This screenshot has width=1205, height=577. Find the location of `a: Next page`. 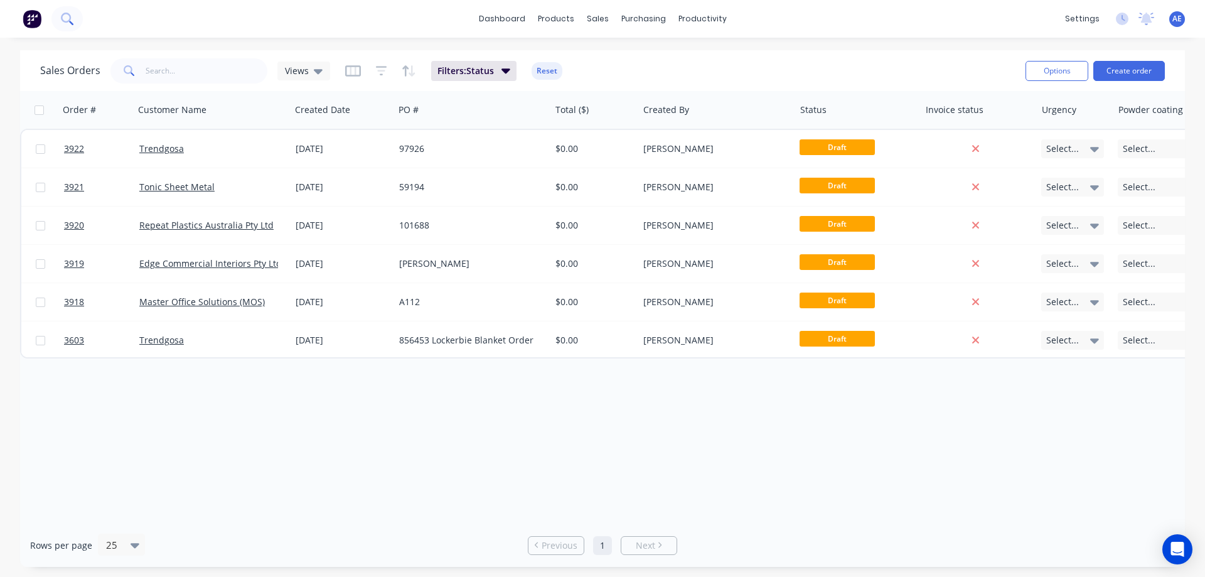

a: Next page is located at coordinates (649, 546).